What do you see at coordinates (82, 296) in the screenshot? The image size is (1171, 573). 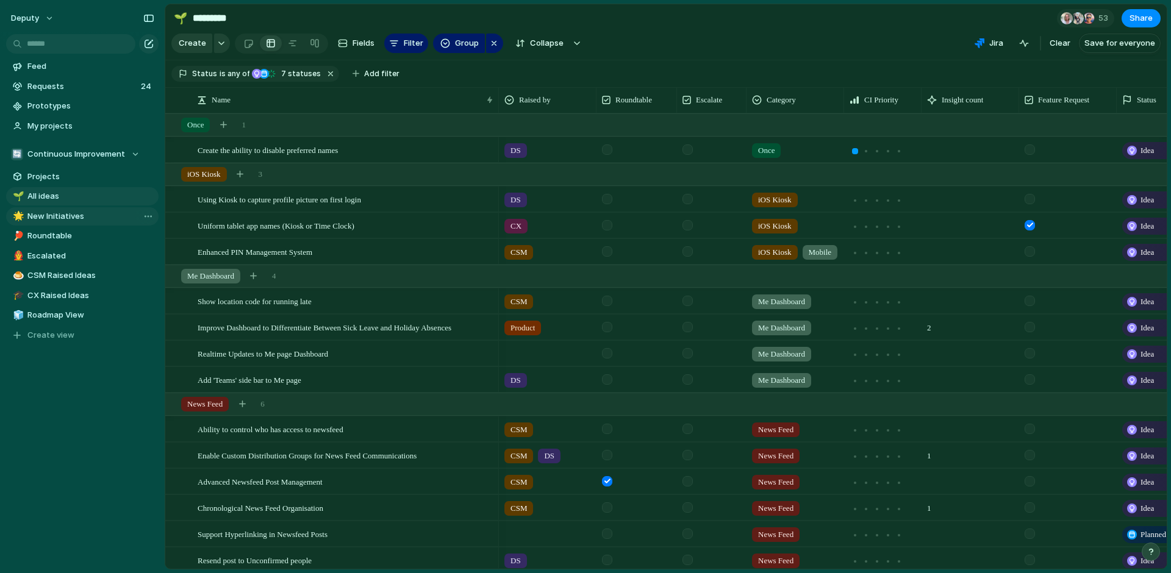 I see `div: 🎓CX Raised Ideas` at bounding box center [82, 296].